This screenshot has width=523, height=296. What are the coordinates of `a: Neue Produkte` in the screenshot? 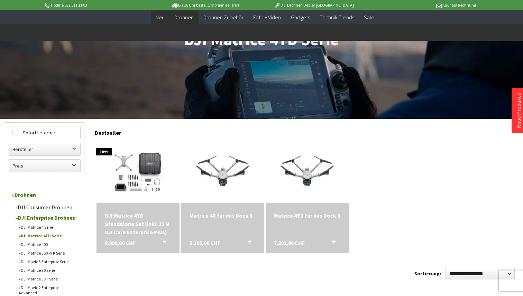 It's located at (518, 111).